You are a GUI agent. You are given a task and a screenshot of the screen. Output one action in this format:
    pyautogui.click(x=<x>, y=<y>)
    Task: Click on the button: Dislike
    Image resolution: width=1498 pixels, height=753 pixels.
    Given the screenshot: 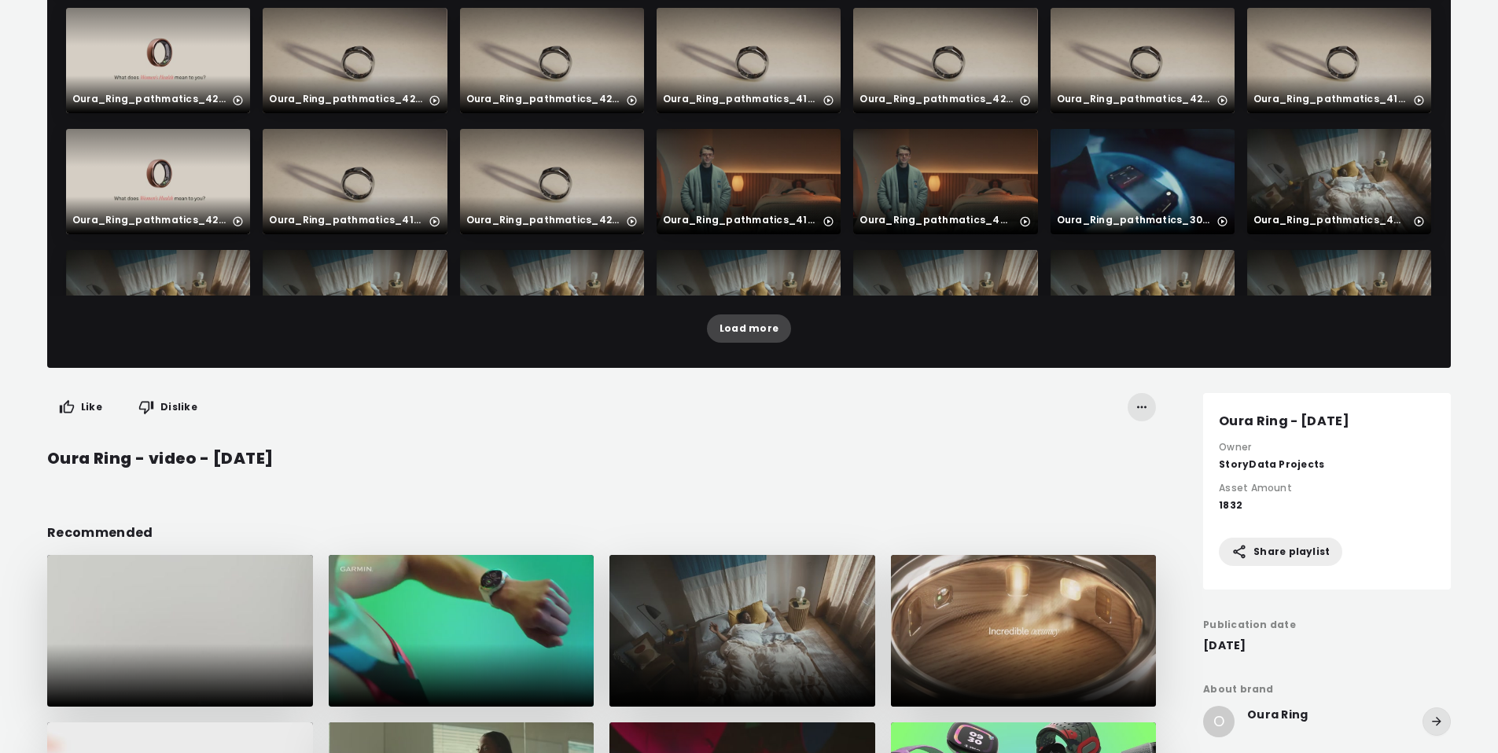 What is the action you would take?
    pyautogui.click(x=167, y=407)
    